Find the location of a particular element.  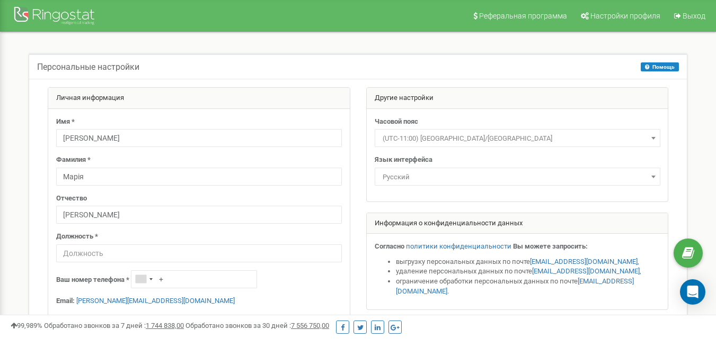

label: Часовой пояс is located at coordinates (396, 122).